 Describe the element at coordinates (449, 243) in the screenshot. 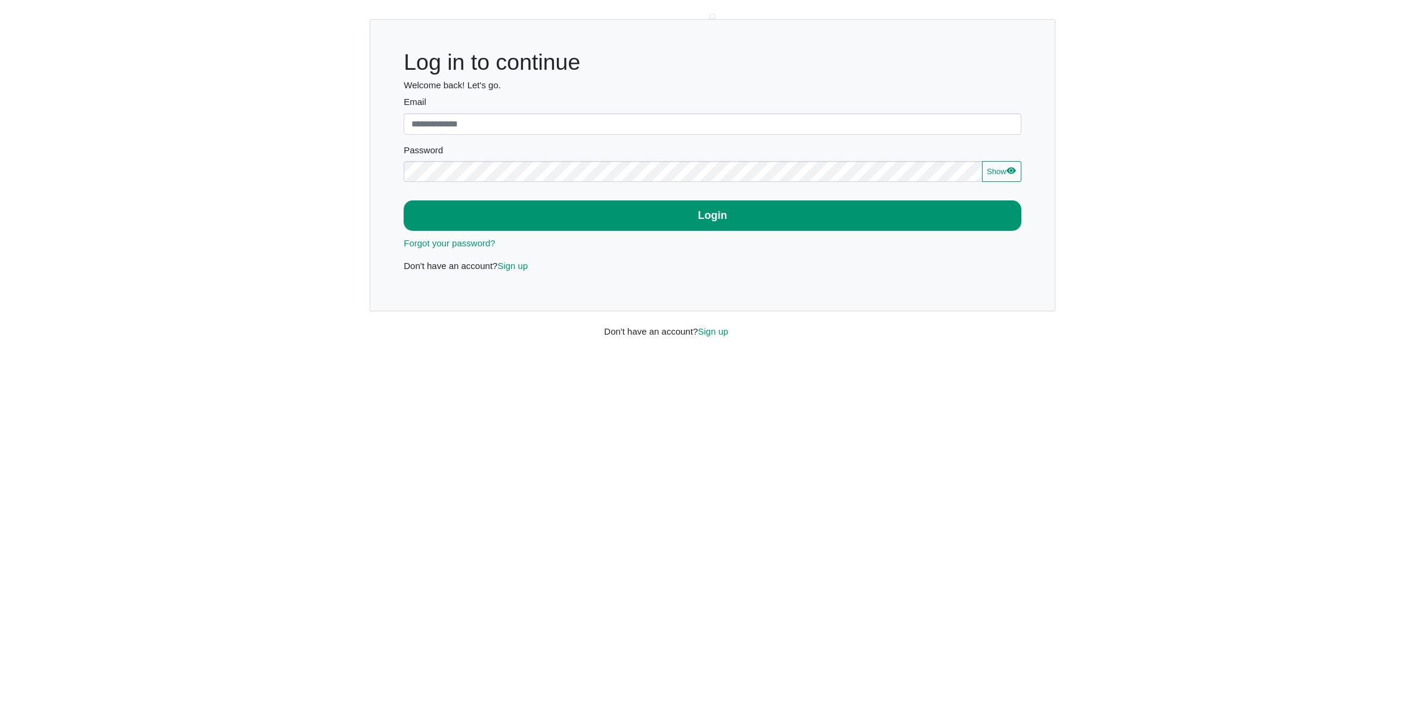

I see `a: Forgot your password?` at that location.